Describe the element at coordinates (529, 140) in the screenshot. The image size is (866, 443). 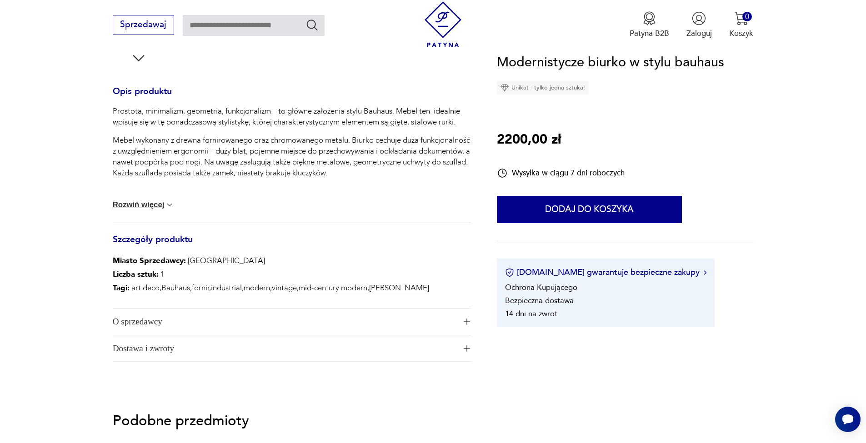
I see `p: 2200,00 zł` at that location.